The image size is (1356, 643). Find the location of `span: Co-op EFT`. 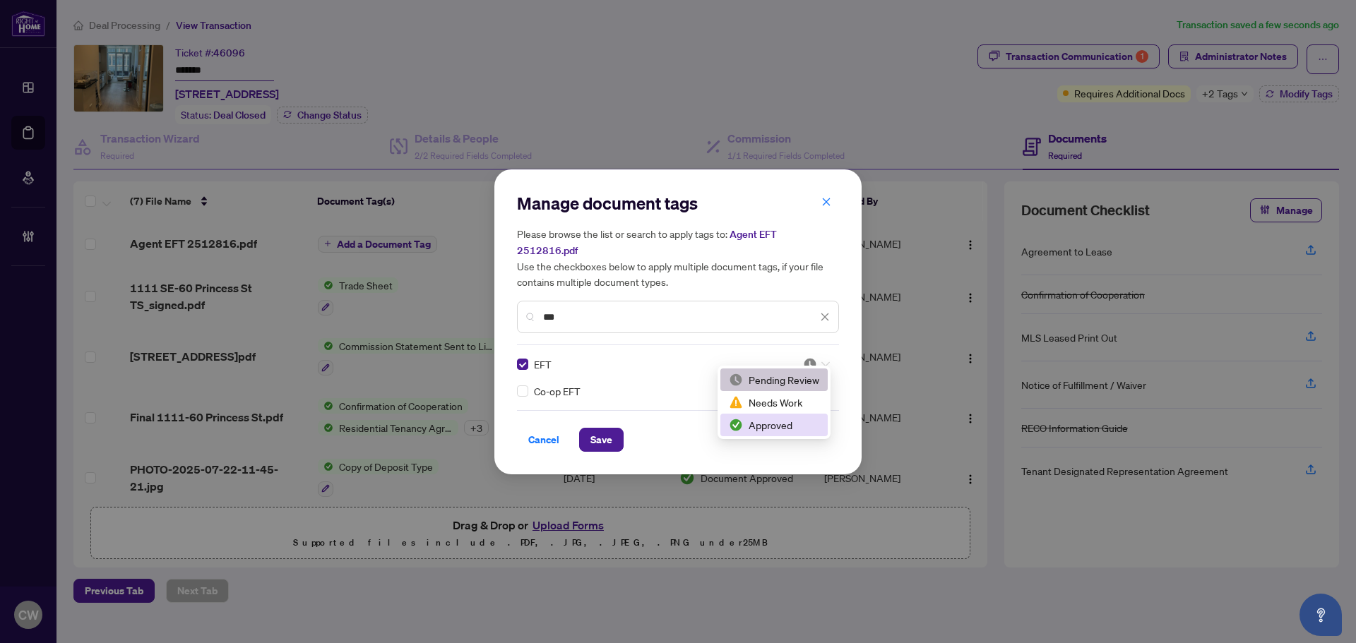

span: Co-op EFT is located at coordinates (557, 391).